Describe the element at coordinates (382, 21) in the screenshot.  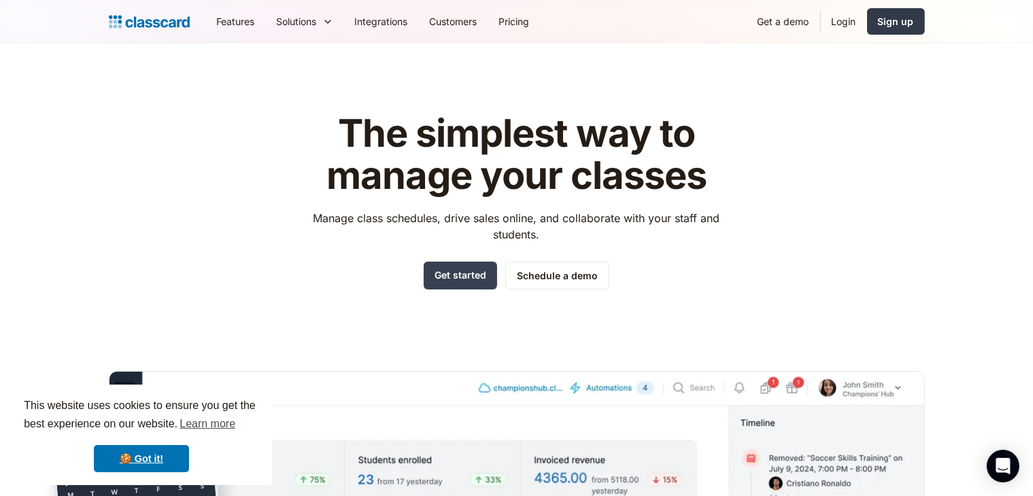
I see `a: Integrations` at that location.